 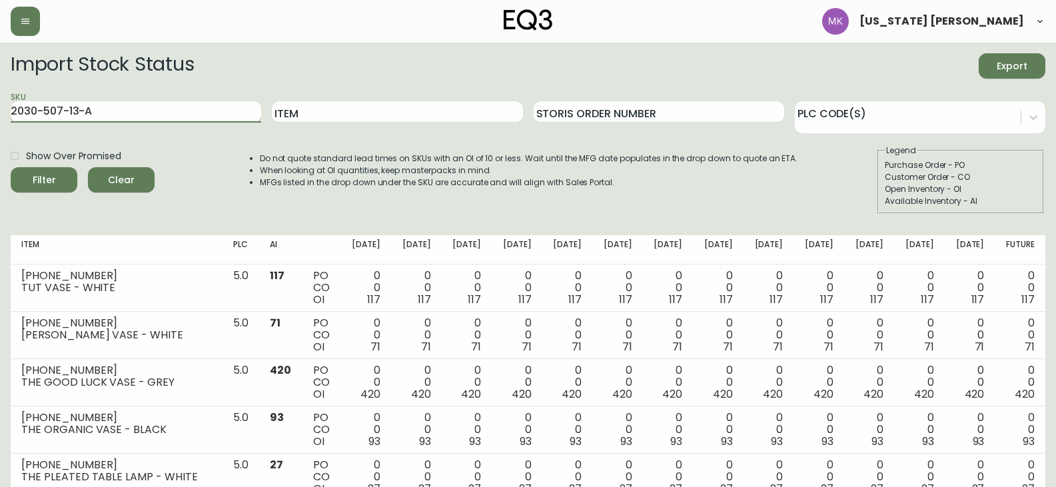 I want to click on th: Future, so click(x=1020, y=250).